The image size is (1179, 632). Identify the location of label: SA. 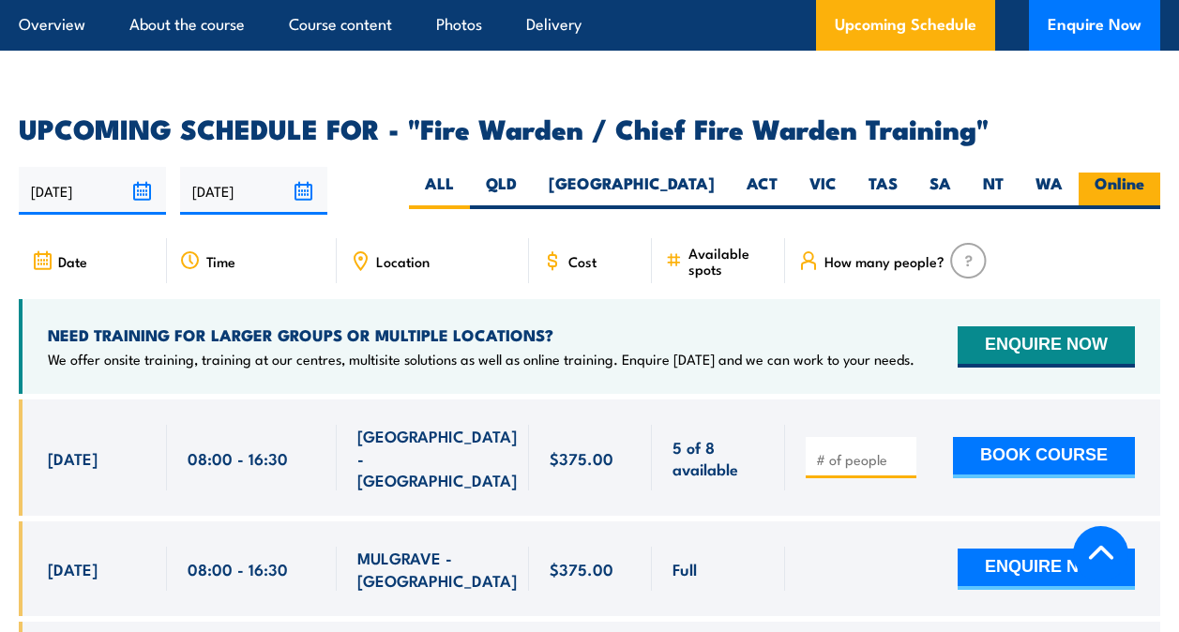
(940, 190).